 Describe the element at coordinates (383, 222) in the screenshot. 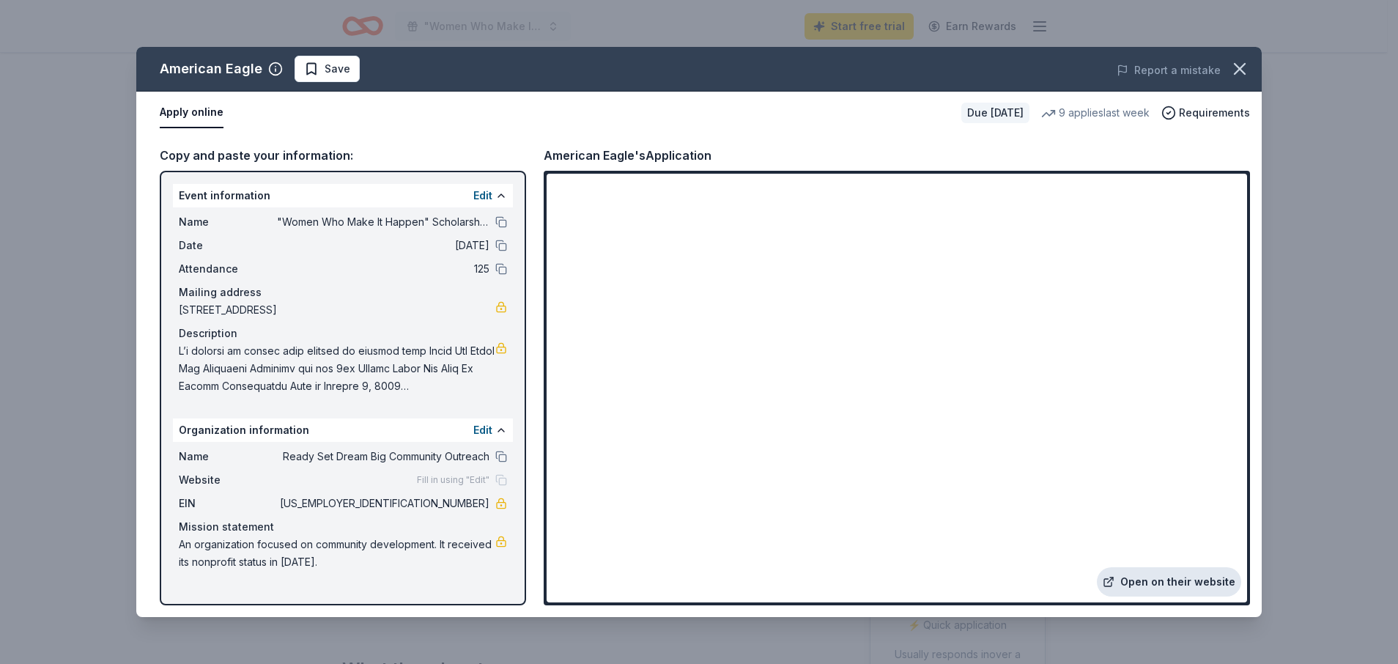

I see `span: "Women Who Make It Happen" Scholarship Fundraiser` at that location.